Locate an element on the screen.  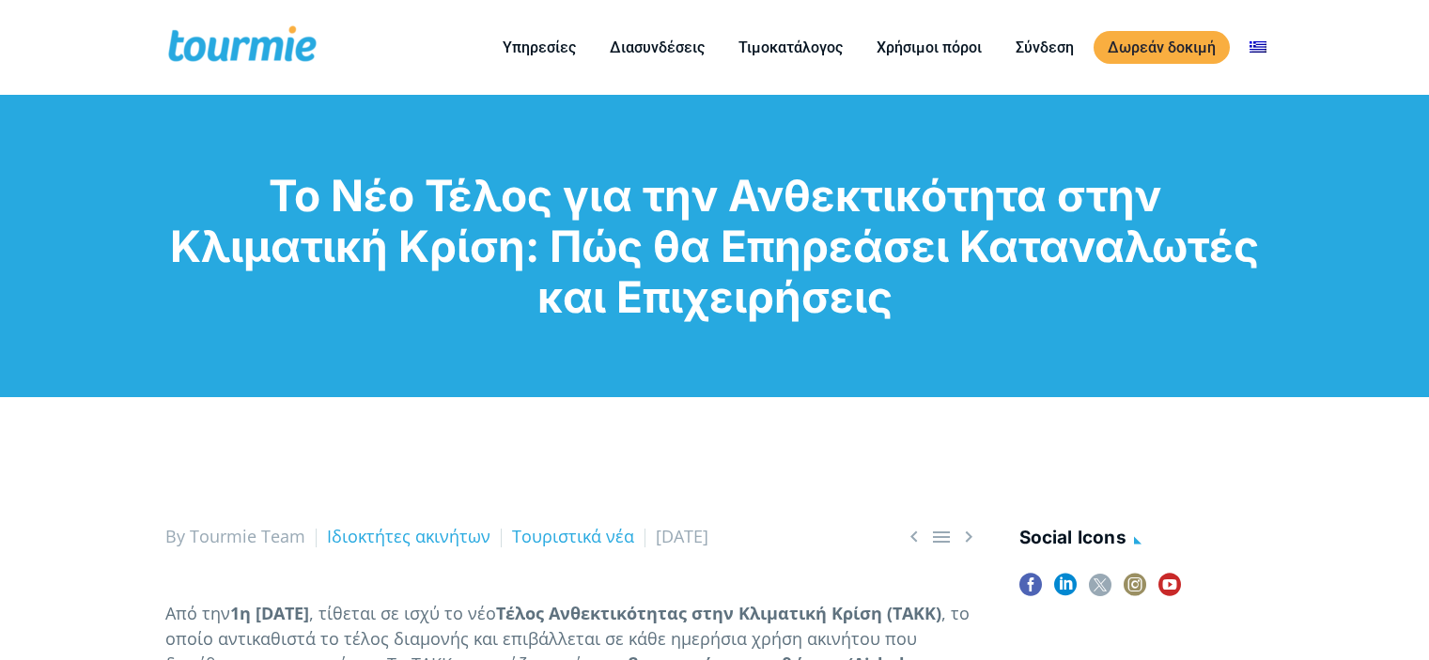
span: Από την is located at coordinates (197, 613).